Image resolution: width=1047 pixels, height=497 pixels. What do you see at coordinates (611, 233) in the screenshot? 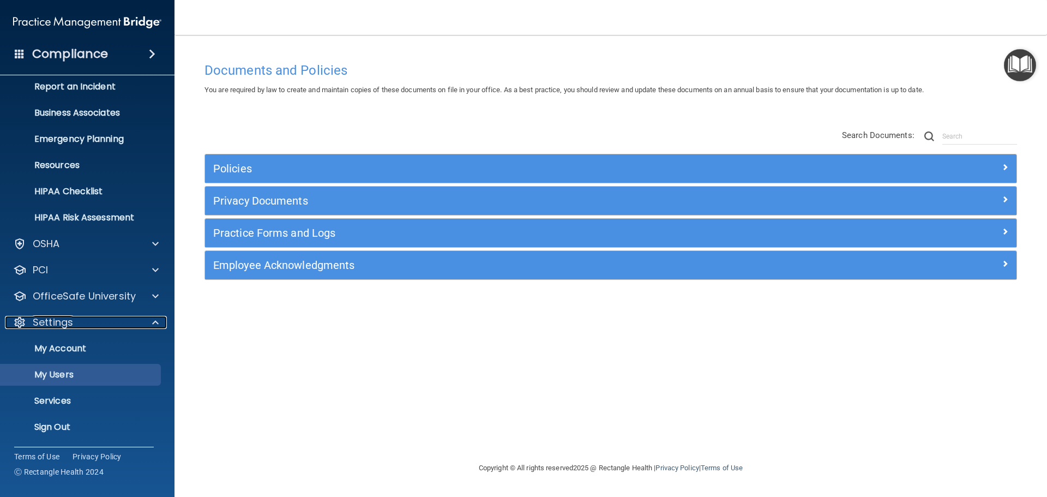
I see `a: Practice Forms and Logs` at bounding box center [611, 233].